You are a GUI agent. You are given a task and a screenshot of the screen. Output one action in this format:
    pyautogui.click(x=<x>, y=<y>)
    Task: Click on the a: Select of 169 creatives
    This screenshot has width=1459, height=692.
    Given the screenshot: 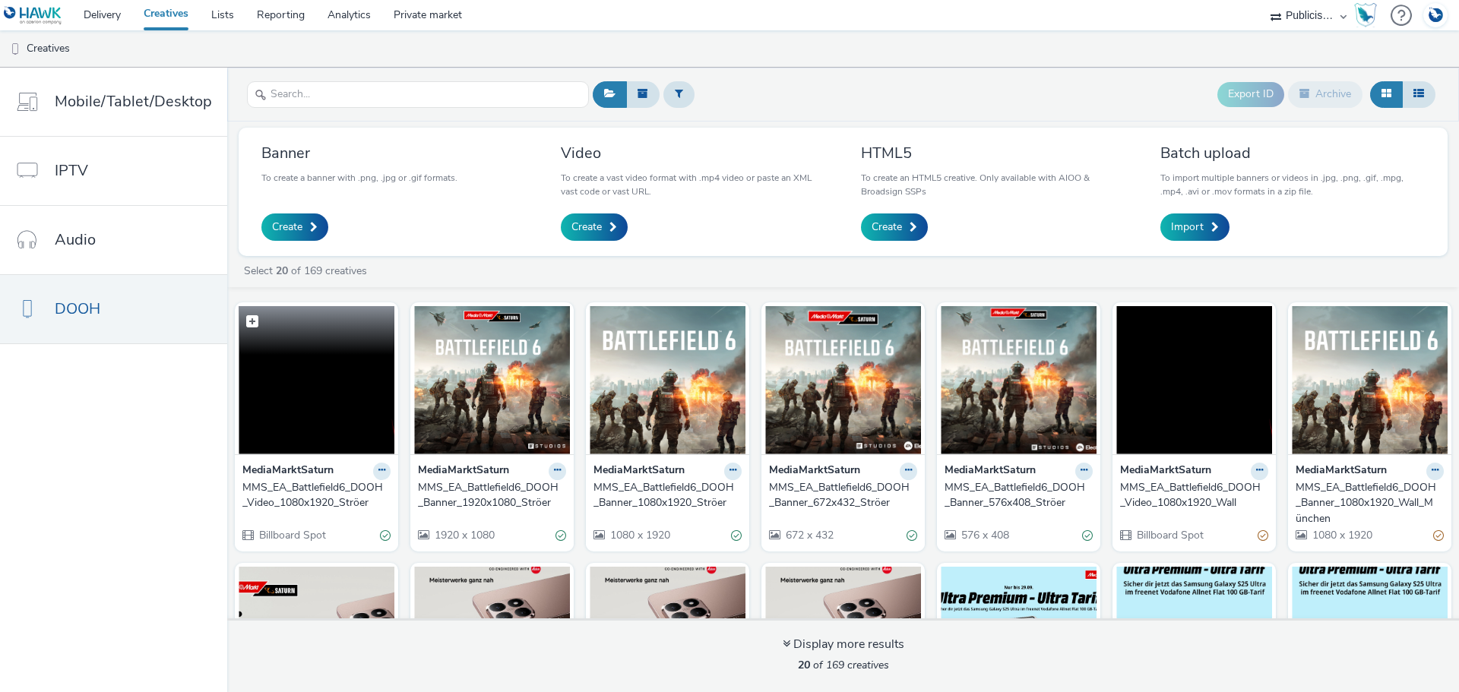 What is the action you would take?
    pyautogui.click(x=308, y=271)
    